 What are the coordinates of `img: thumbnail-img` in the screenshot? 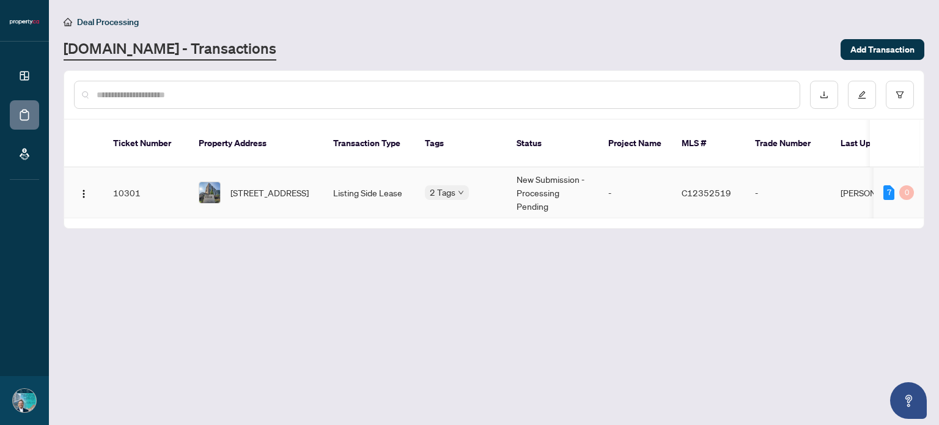 It's located at (210, 193).